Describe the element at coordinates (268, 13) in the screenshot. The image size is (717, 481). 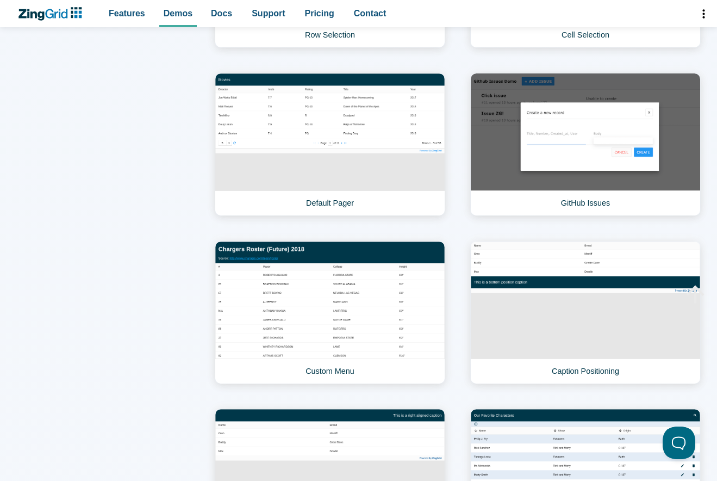
I see `span: Support` at that location.